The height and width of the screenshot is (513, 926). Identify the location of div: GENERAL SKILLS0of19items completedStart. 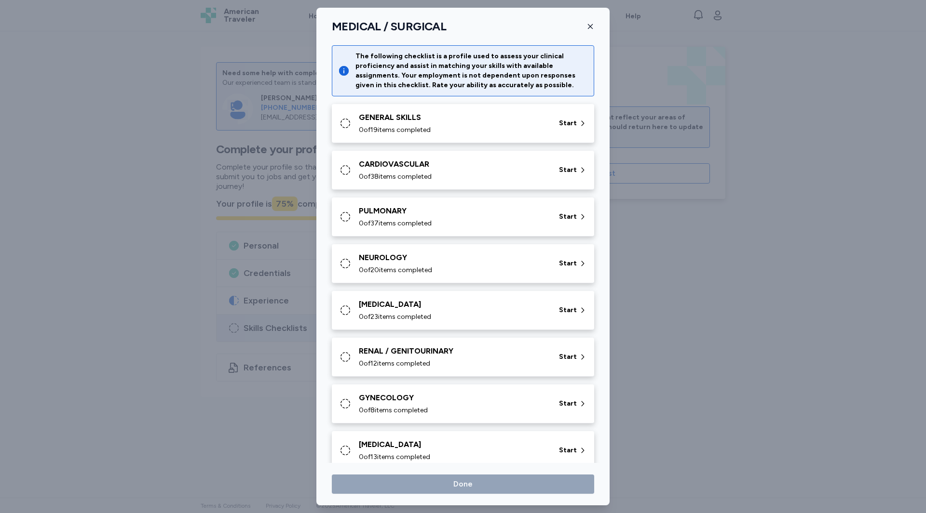
(463, 123).